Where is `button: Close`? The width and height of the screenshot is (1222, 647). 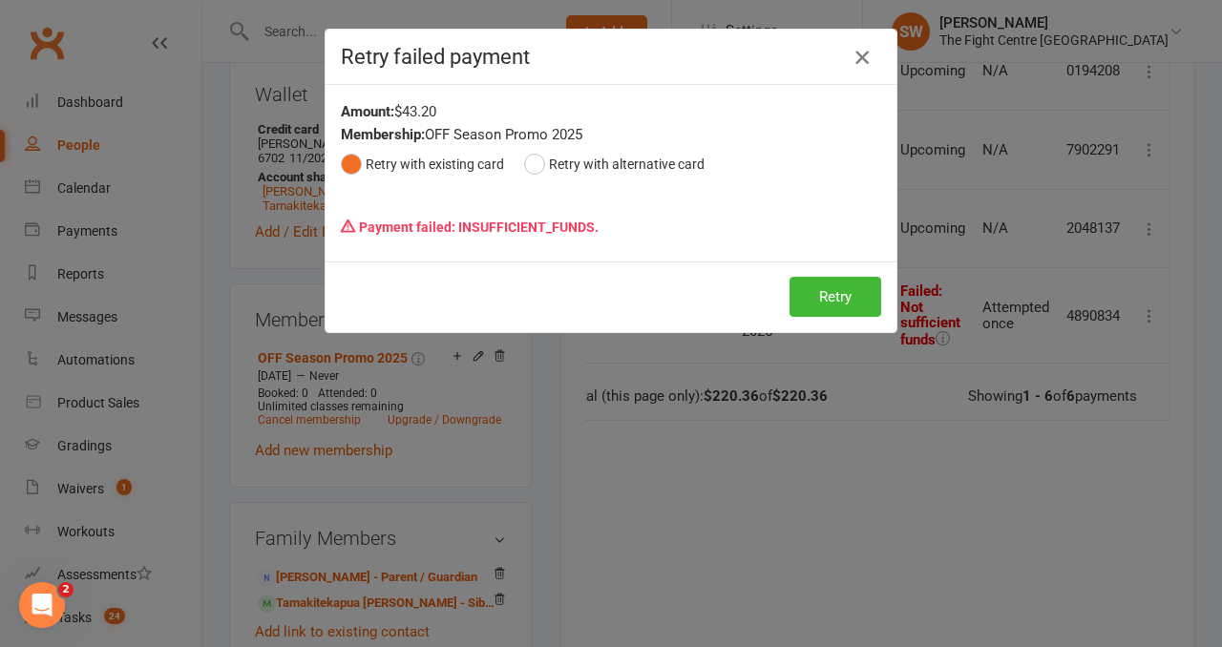 button: Close is located at coordinates (862, 57).